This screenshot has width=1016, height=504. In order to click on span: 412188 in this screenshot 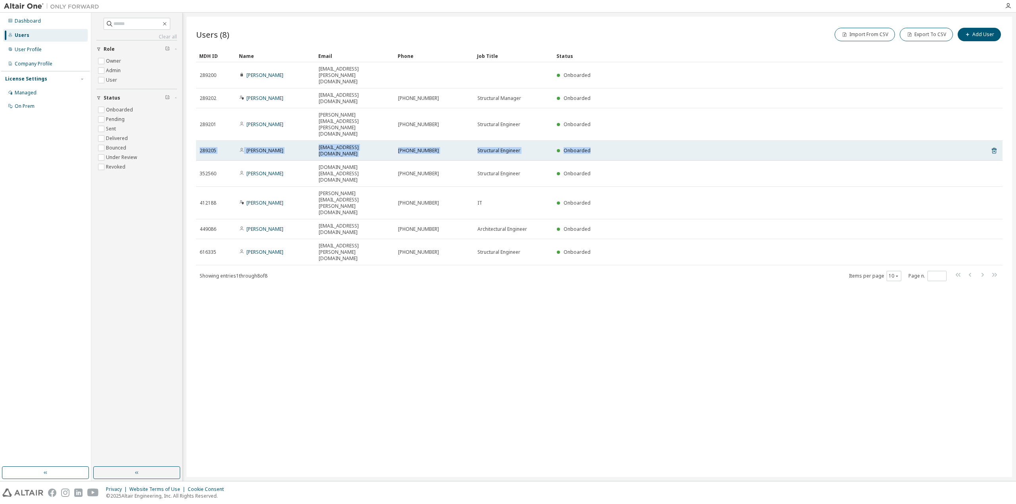, I will do `click(208, 203)`.